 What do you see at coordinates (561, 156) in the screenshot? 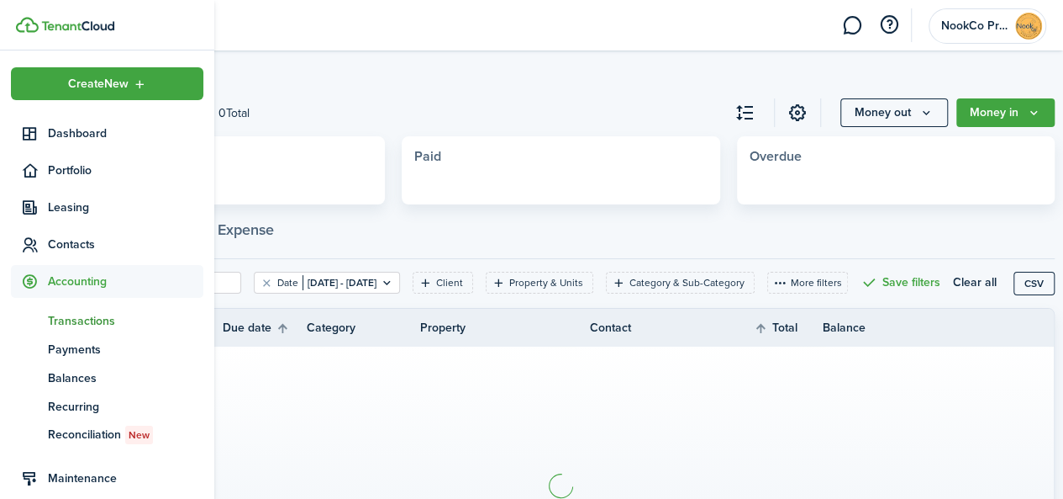
I see `widget-stats-title: Paid` at bounding box center [561, 156].